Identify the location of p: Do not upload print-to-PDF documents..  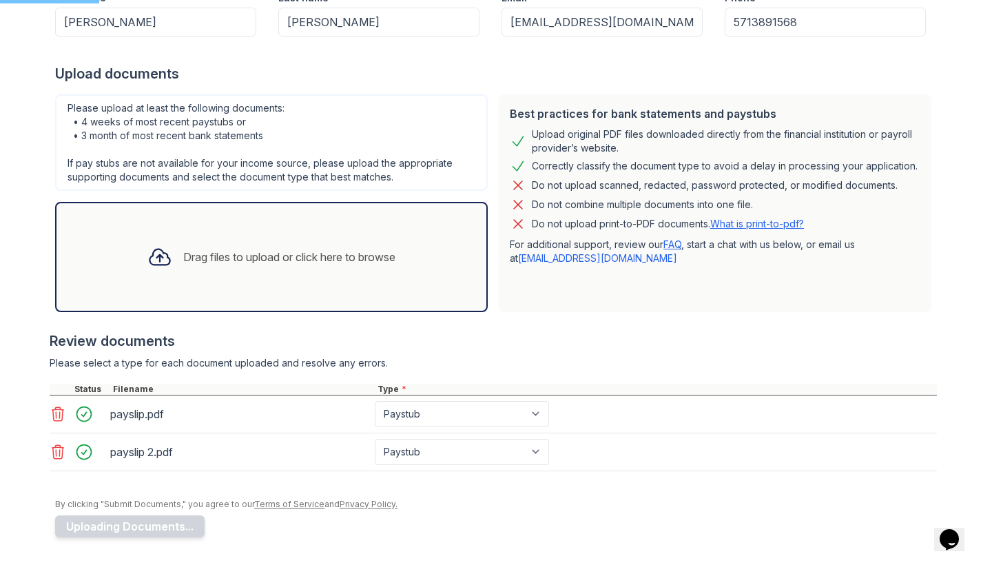
(668, 224).